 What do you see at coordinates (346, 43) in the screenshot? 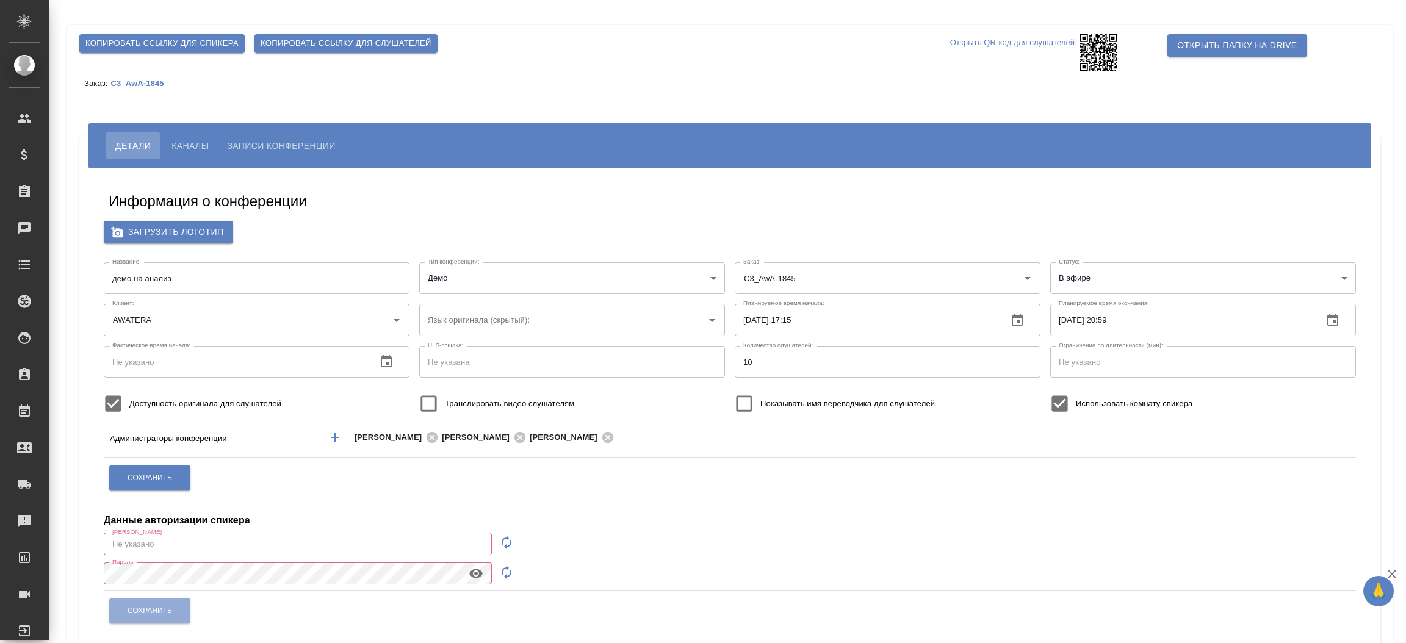
I see `button: Копировать ссылку для слушателей` at bounding box center [346, 43].